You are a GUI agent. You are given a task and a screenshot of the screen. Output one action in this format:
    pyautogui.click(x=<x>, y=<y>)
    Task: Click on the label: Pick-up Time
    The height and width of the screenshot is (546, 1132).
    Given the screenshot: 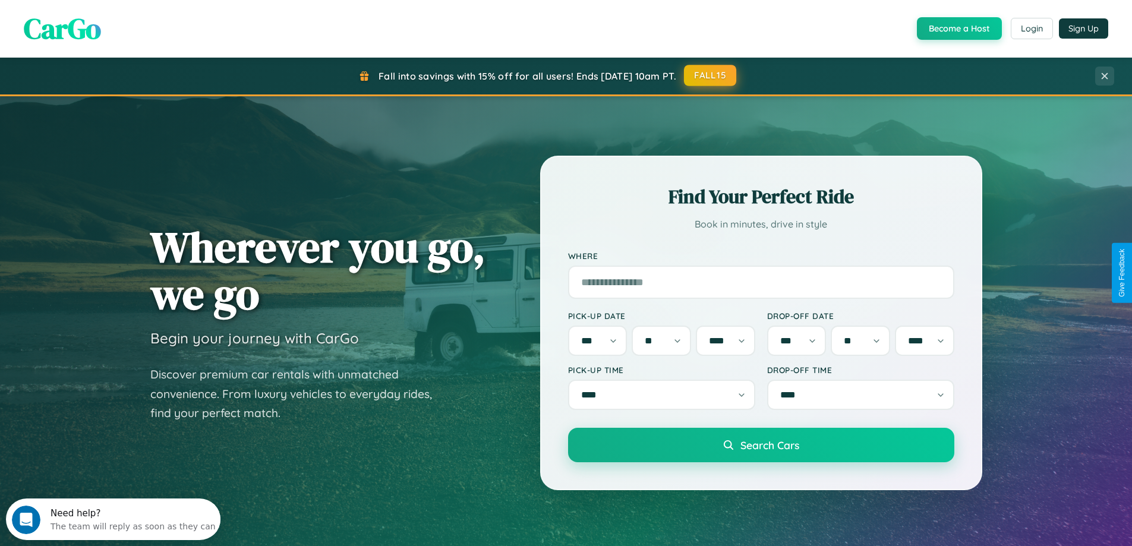 What is the action you would take?
    pyautogui.click(x=661, y=370)
    